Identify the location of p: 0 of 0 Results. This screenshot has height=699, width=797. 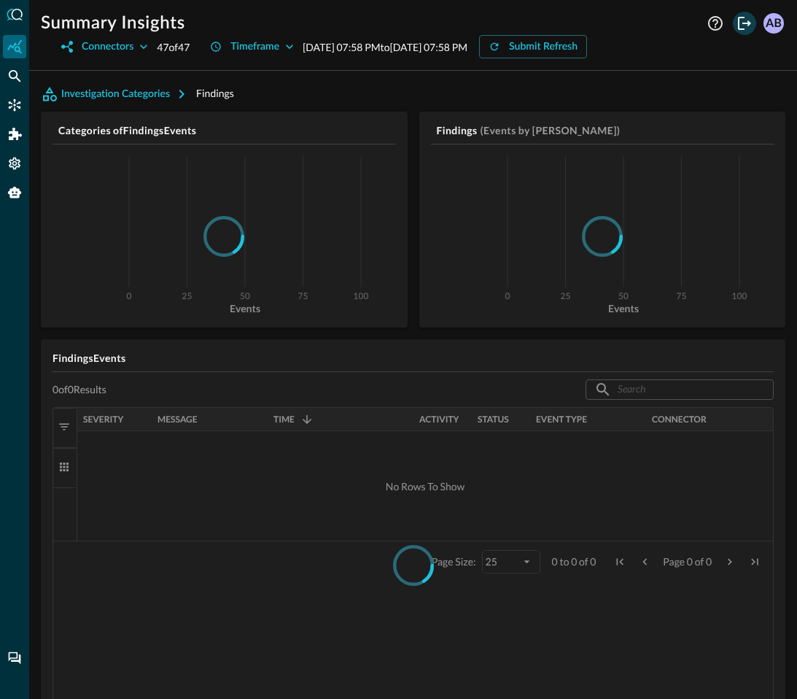
(79, 389).